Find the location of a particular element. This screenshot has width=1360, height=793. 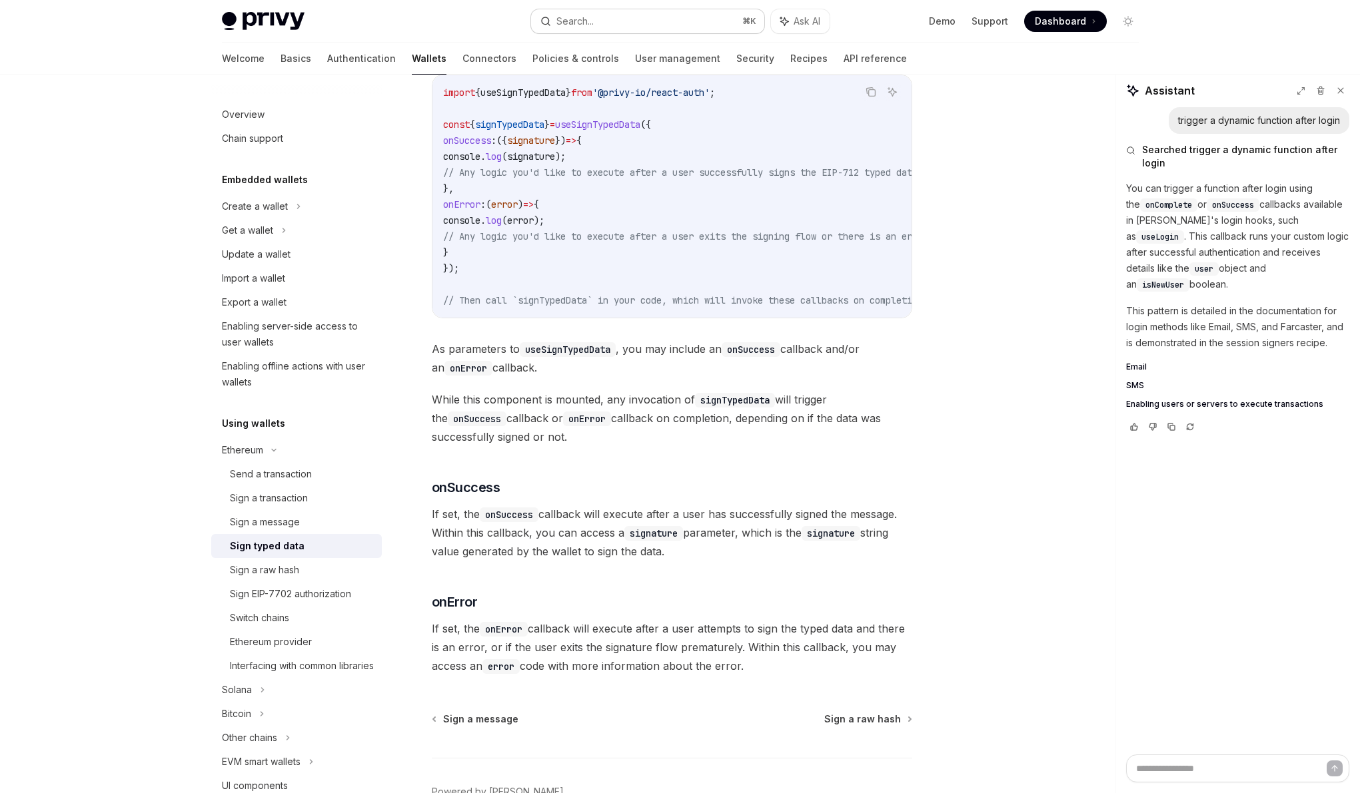

a: Security is located at coordinates (755, 59).